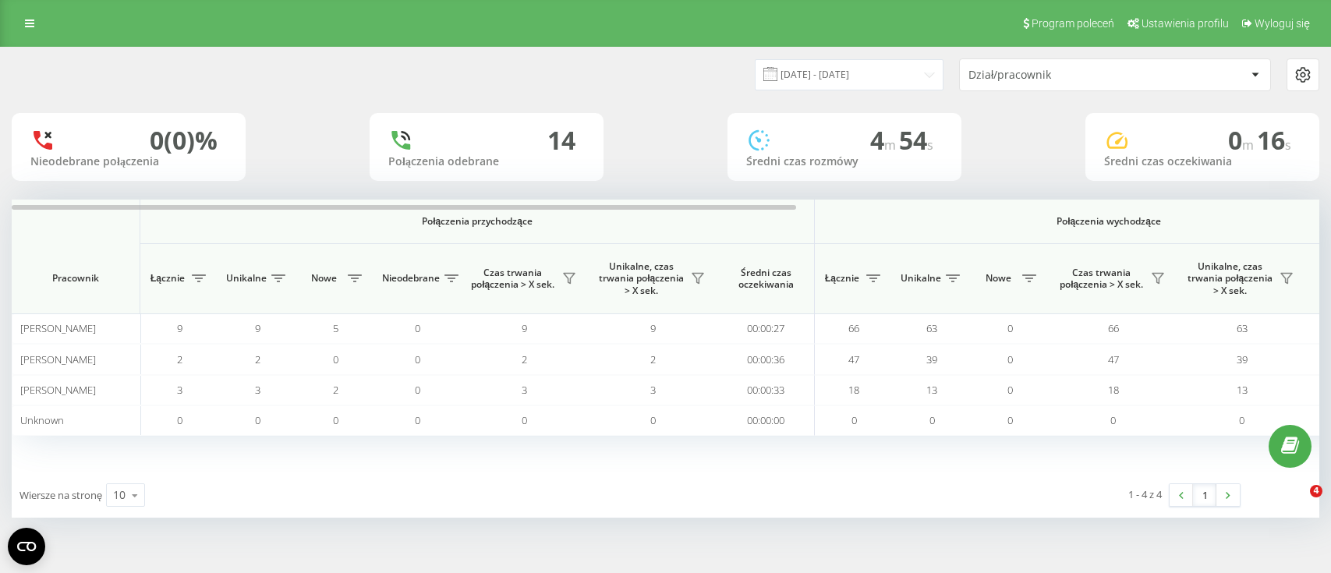  What do you see at coordinates (1145, 494) in the screenshot?
I see `div: 1 - 4 z 4` at bounding box center [1145, 494].